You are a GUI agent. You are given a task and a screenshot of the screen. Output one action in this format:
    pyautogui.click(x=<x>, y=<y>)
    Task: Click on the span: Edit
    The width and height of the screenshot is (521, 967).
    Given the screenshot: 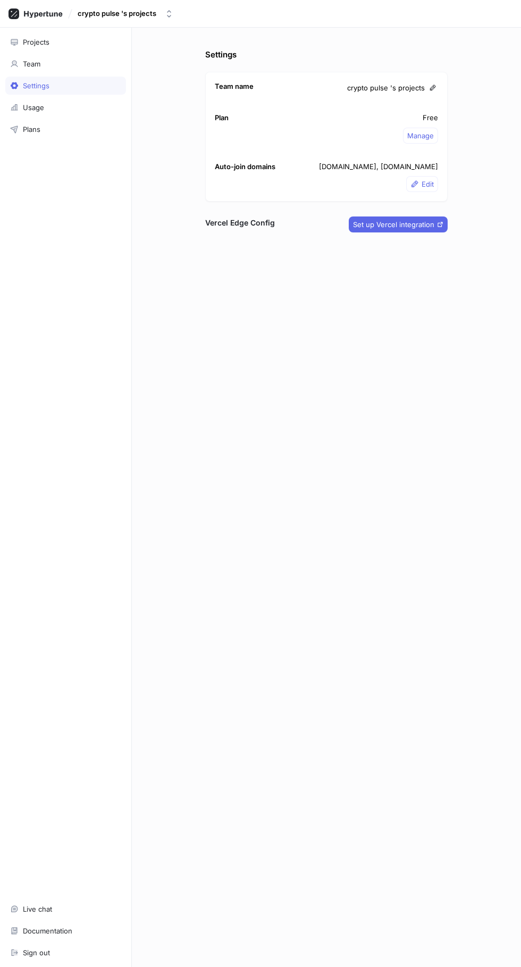 What is the action you would take?
    pyautogui.click(x=428, y=184)
    